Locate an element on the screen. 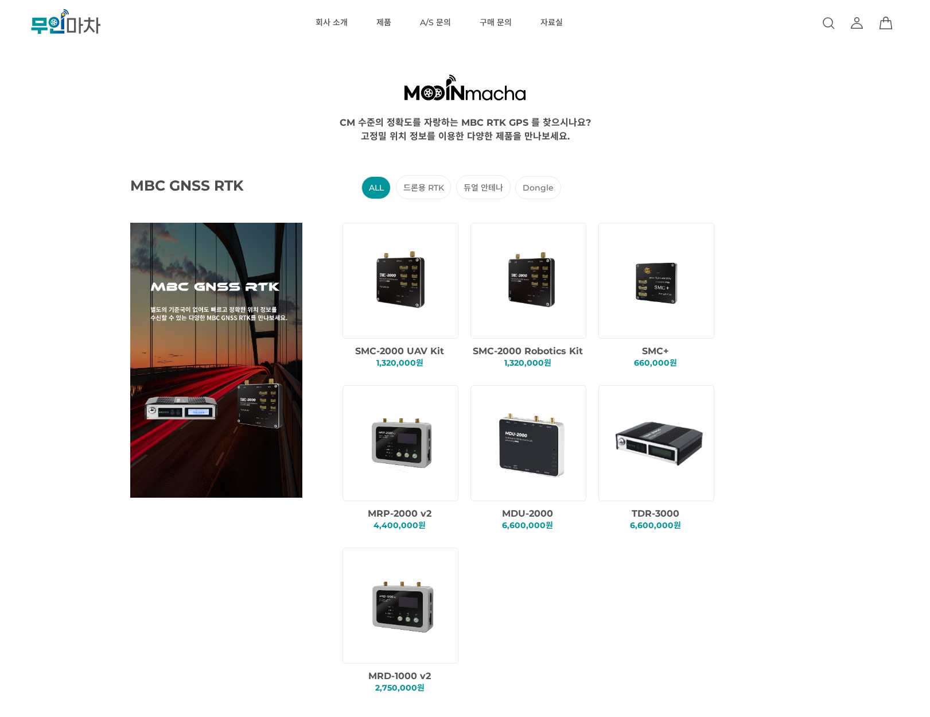 Image resolution: width=930 pixels, height=717 pixels. span: 660,000원 is located at coordinates (655, 363).